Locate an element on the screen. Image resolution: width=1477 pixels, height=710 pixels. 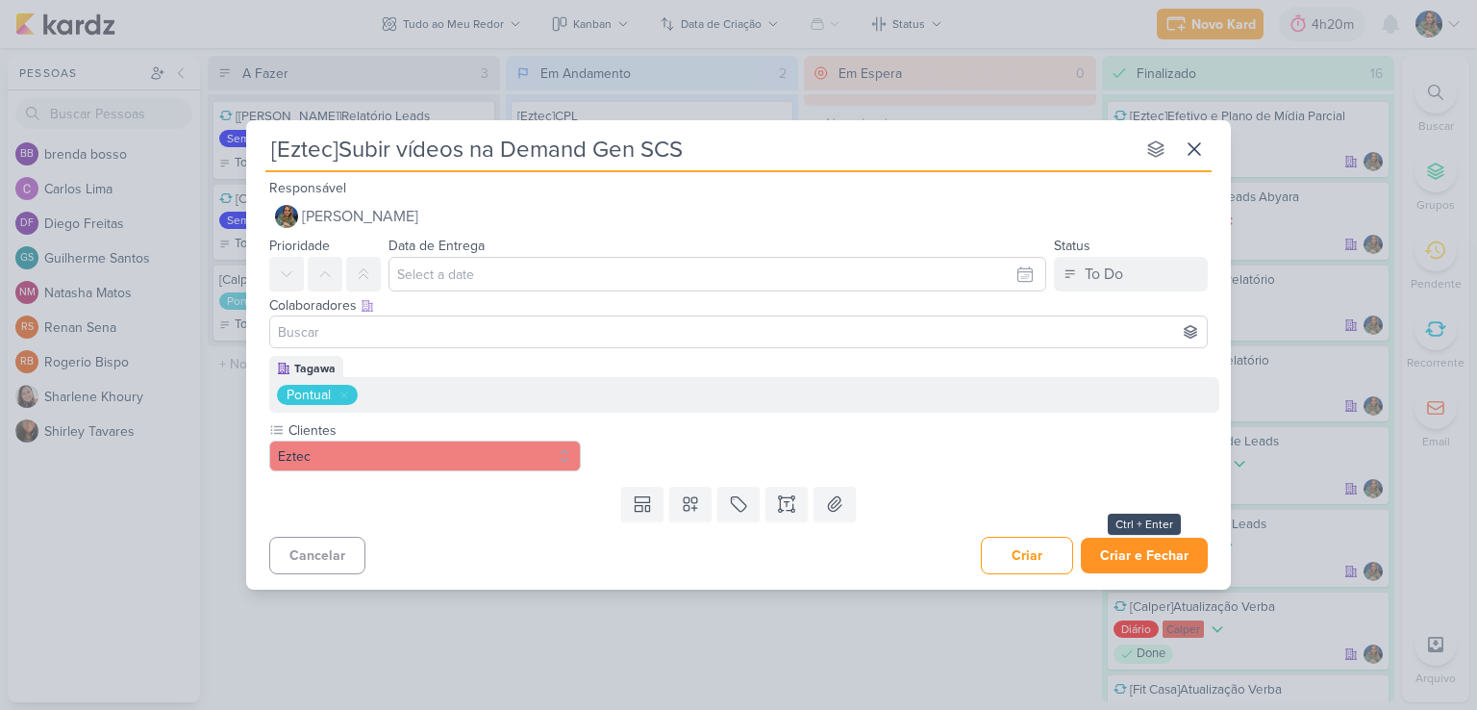
label: Clientes is located at coordinates (434, 430).